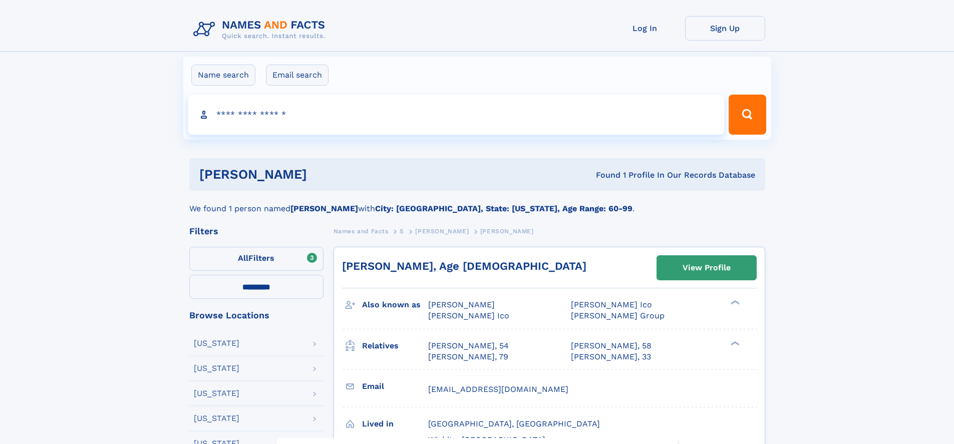 This screenshot has height=444, width=954. Describe the element at coordinates (361, 231) in the screenshot. I see `a: Names and Facts` at that location.